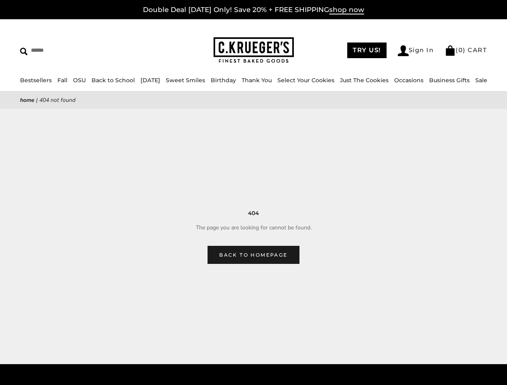 This screenshot has width=507, height=385. Describe the element at coordinates (27, 100) in the screenshot. I see `a: Home` at that location.